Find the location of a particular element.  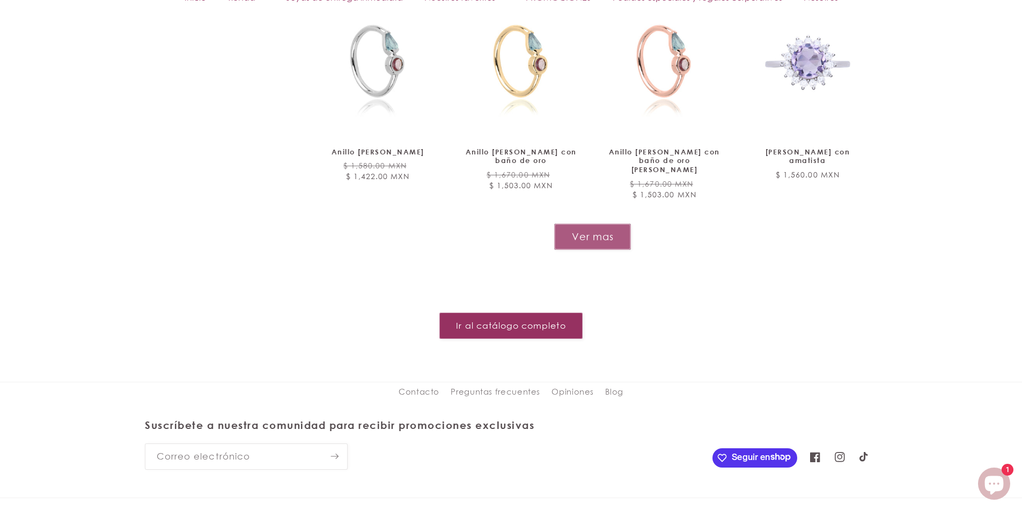

button: Ver mas is located at coordinates (592, 237).